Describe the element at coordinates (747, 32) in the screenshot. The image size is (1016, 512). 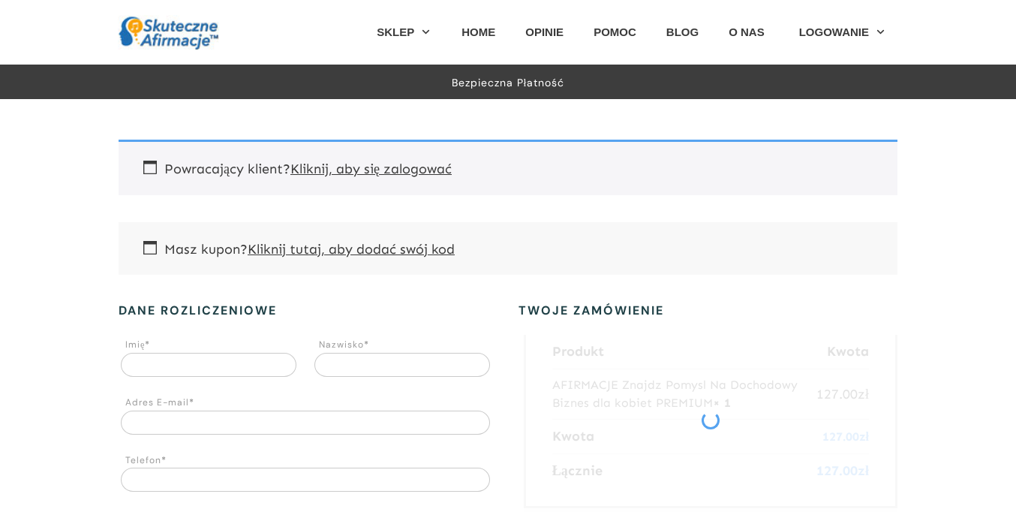
I see `a: O NAS` at that location.